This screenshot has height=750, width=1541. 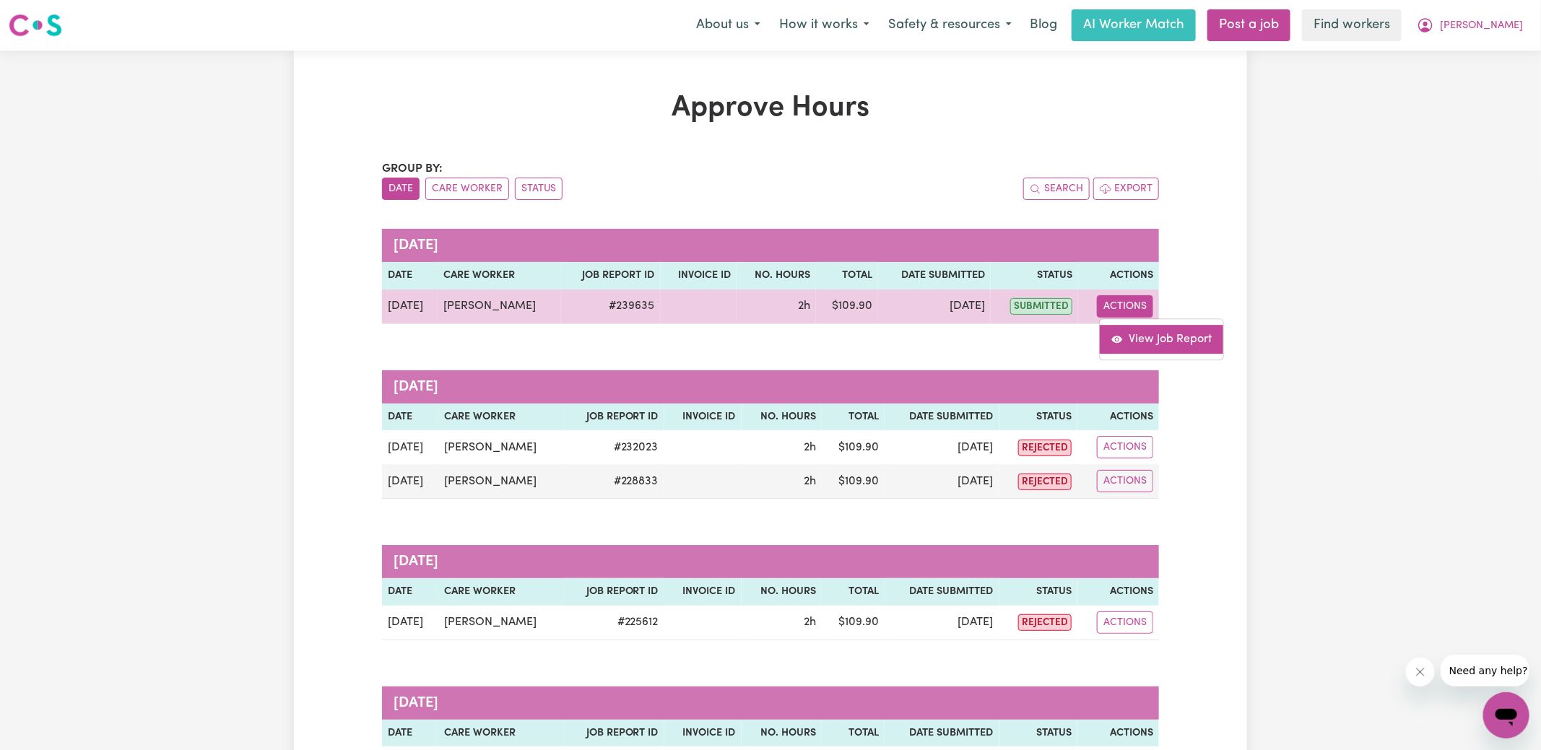 What do you see at coordinates (1352, 25) in the screenshot?
I see `a: Find workers` at bounding box center [1352, 25].